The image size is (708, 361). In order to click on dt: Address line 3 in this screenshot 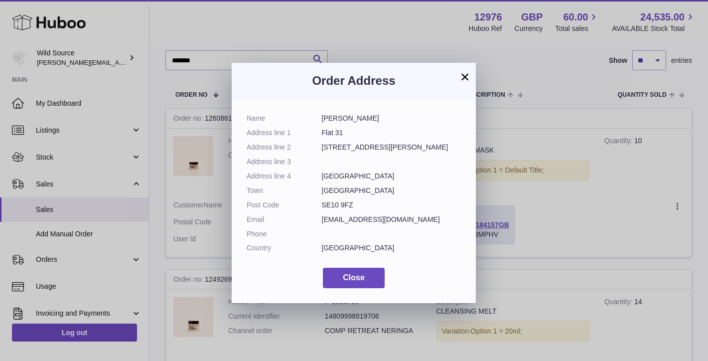, I will do `click(284, 162)`.